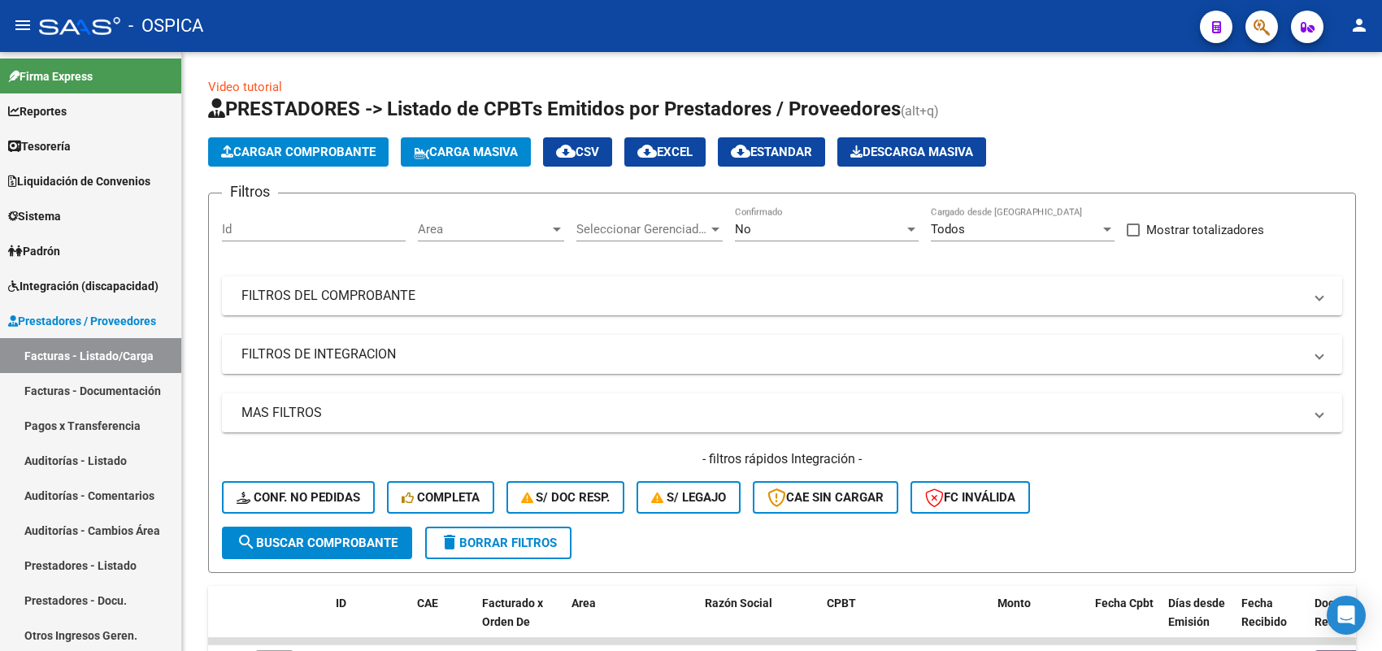 The width and height of the screenshot is (1382, 651). What do you see at coordinates (825, 498) in the screenshot?
I see `span: CAE SIN CARGAR` at bounding box center [825, 498].